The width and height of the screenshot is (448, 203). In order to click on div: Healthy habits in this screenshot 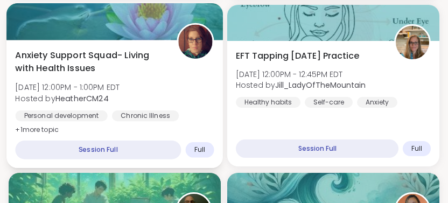, I will do `click(268, 102)`.